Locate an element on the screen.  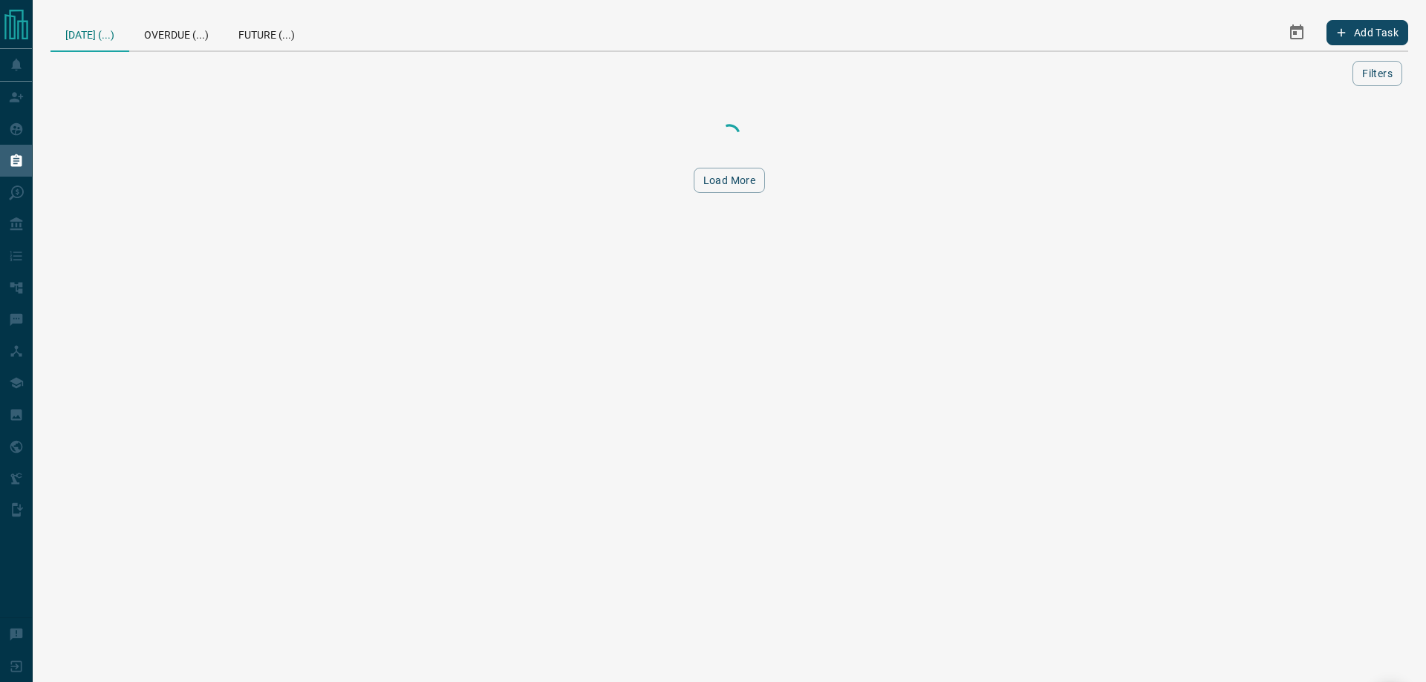
div: Loading is located at coordinates (729, 135).